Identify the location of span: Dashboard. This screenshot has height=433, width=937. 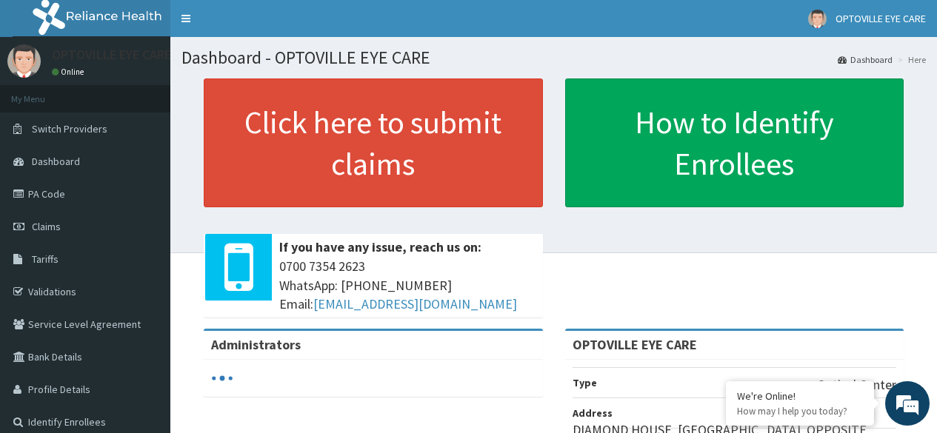
(56, 161).